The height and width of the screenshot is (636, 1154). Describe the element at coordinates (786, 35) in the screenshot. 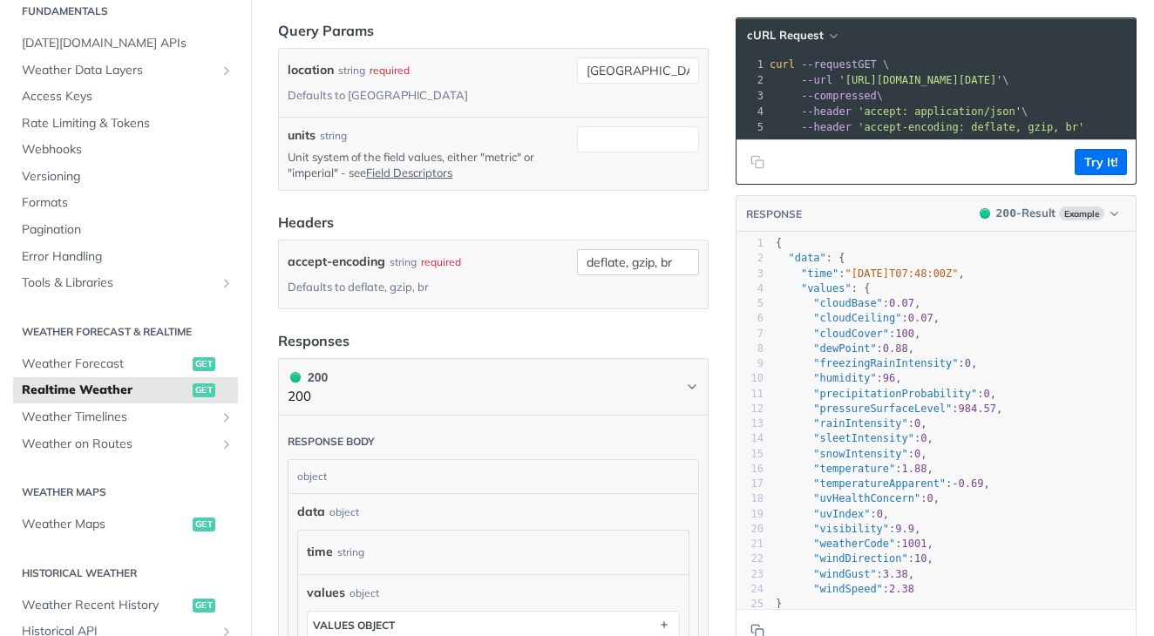

I see `span: cURL Request` at that location.